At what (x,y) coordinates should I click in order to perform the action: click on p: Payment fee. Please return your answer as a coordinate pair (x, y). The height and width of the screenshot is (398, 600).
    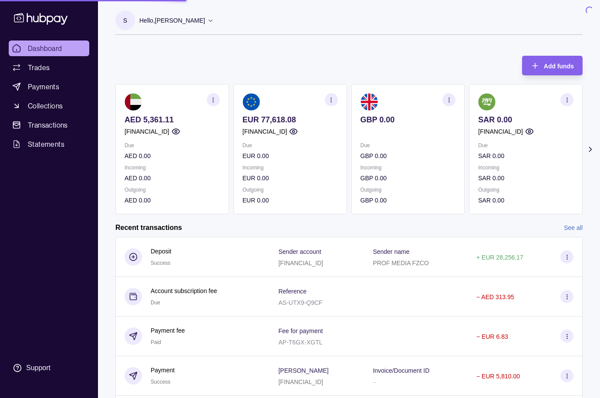
    Looking at the image, I should click on (168, 331).